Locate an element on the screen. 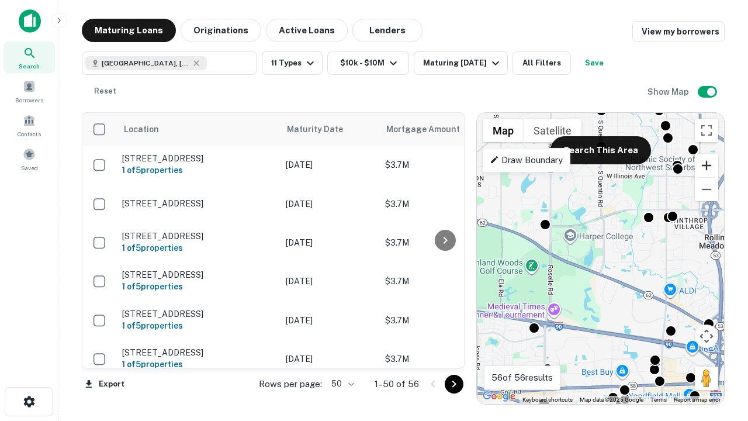  button: Map camera controls is located at coordinates (706, 336).